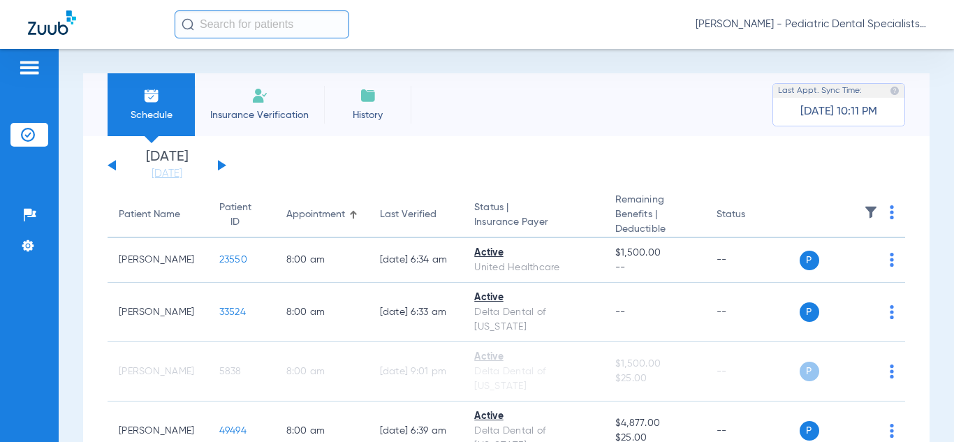 The width and height of the screenshot is (954, 442). Describe the element at coordinates (534, 268) in the screenshot. I see `div: United Healthcare` at that location.